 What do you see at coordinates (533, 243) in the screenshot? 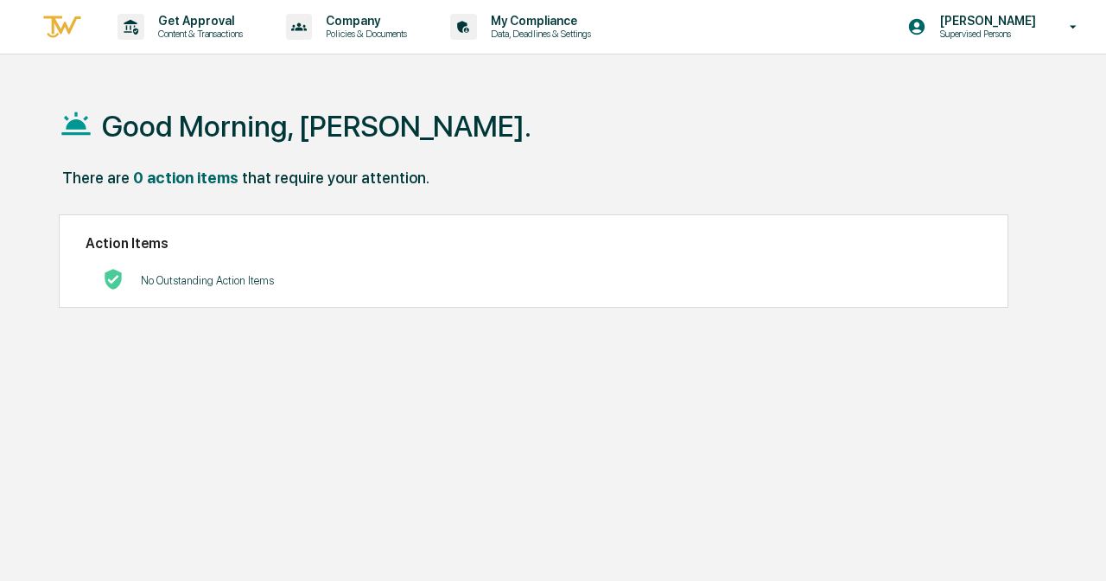
I see `h2: Action Items` at bounding box center [533, 243].